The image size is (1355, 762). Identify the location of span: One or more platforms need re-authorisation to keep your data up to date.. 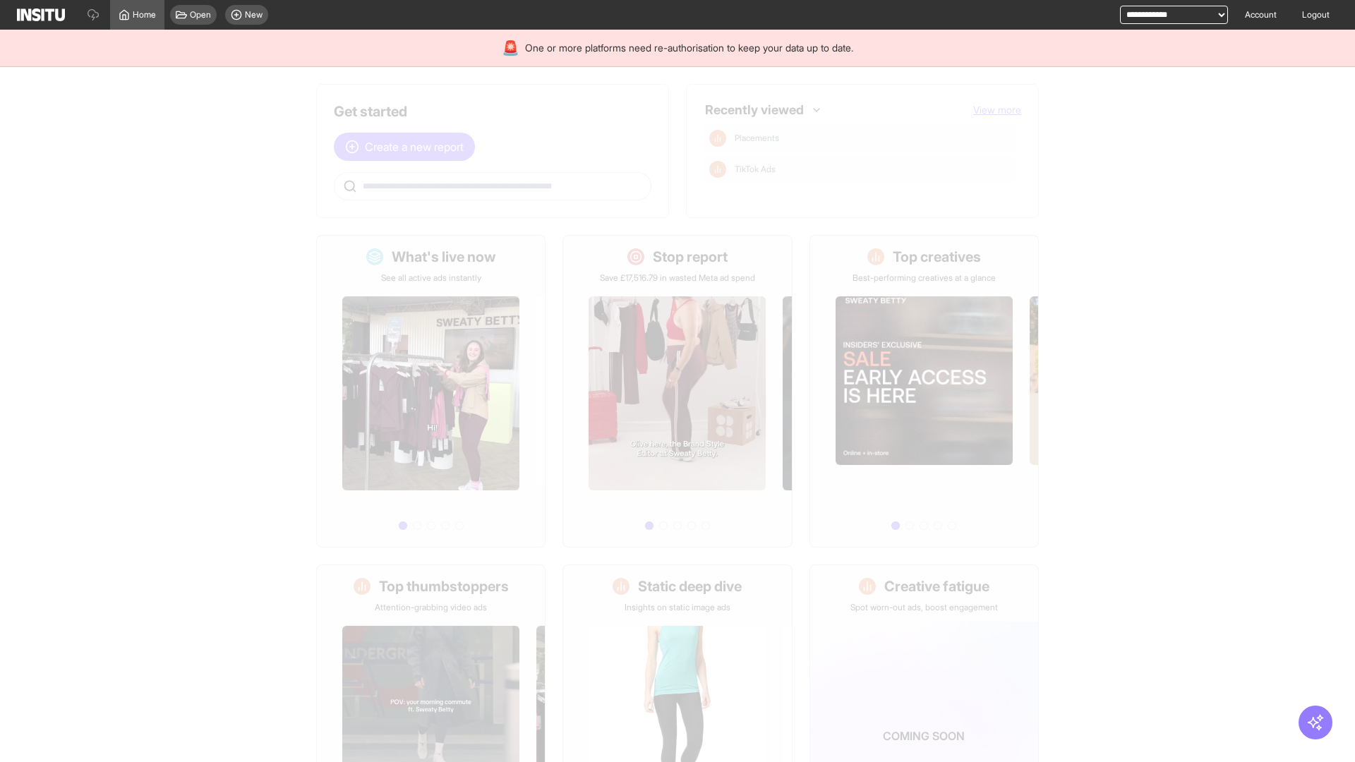
(689, 48).